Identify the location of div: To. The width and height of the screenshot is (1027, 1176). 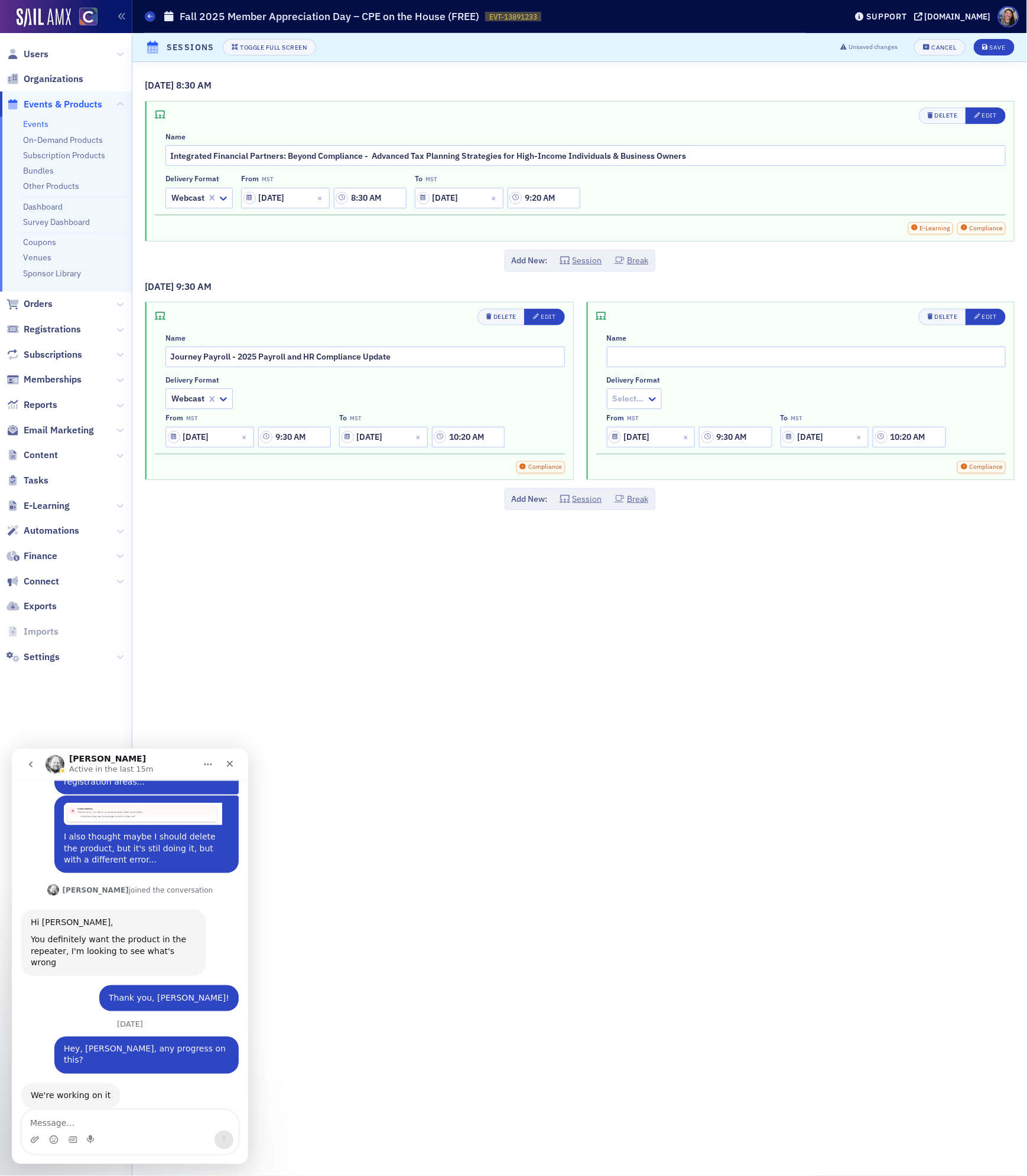
(784, 418).